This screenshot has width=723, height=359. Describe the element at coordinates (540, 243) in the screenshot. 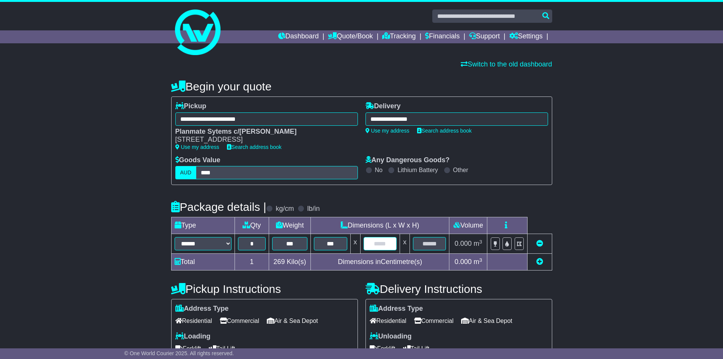

I see `a: Remove this item` at that location.